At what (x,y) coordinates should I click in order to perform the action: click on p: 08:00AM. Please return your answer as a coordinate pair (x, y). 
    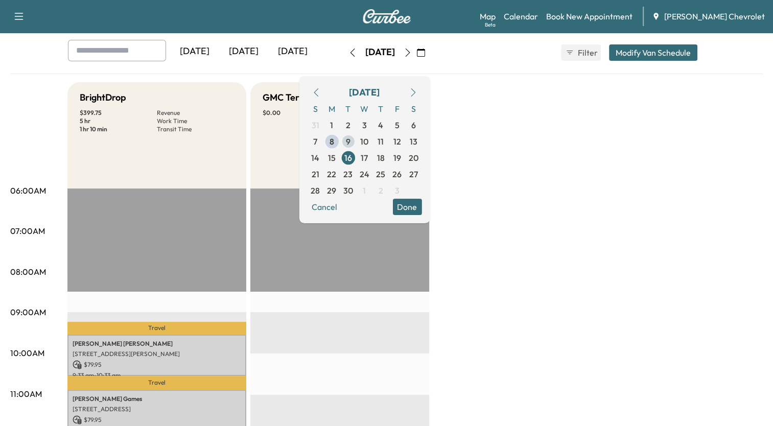
    Looking at the image, I should click on (28, 272).